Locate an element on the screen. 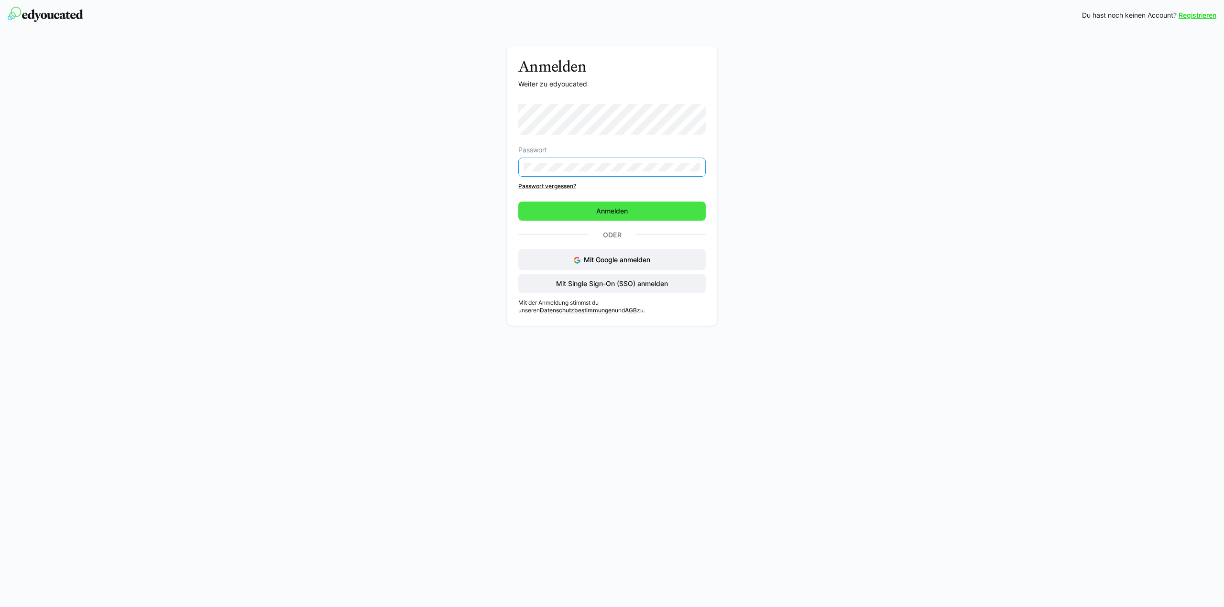  a: Passwort vergessen? is located at coordinates (612, 186).